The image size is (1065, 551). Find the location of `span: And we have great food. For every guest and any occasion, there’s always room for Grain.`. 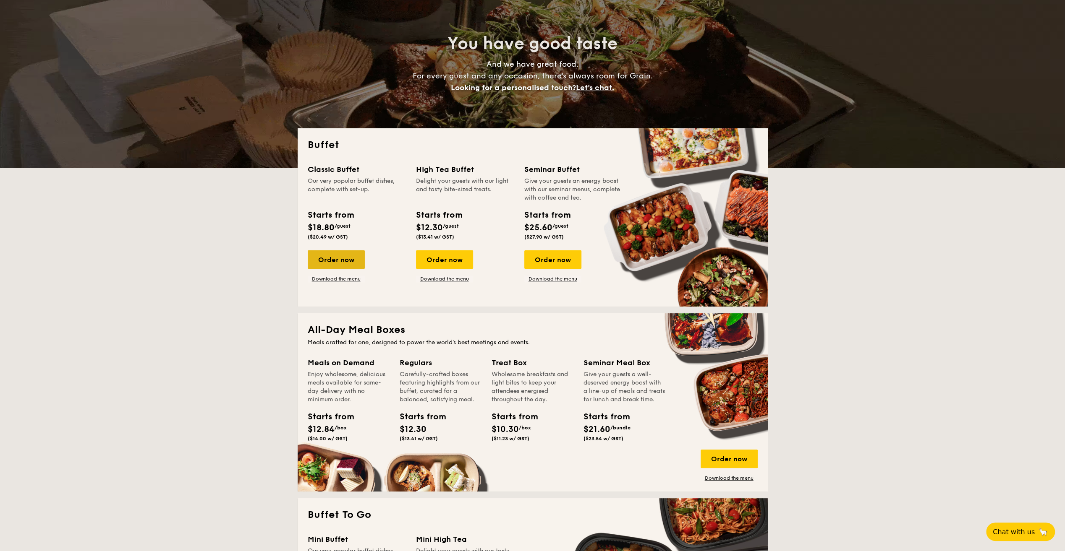

span: And we have great food. For every guest and any occasion, there’s always room for Grain. is located at coordinates (533, 76).